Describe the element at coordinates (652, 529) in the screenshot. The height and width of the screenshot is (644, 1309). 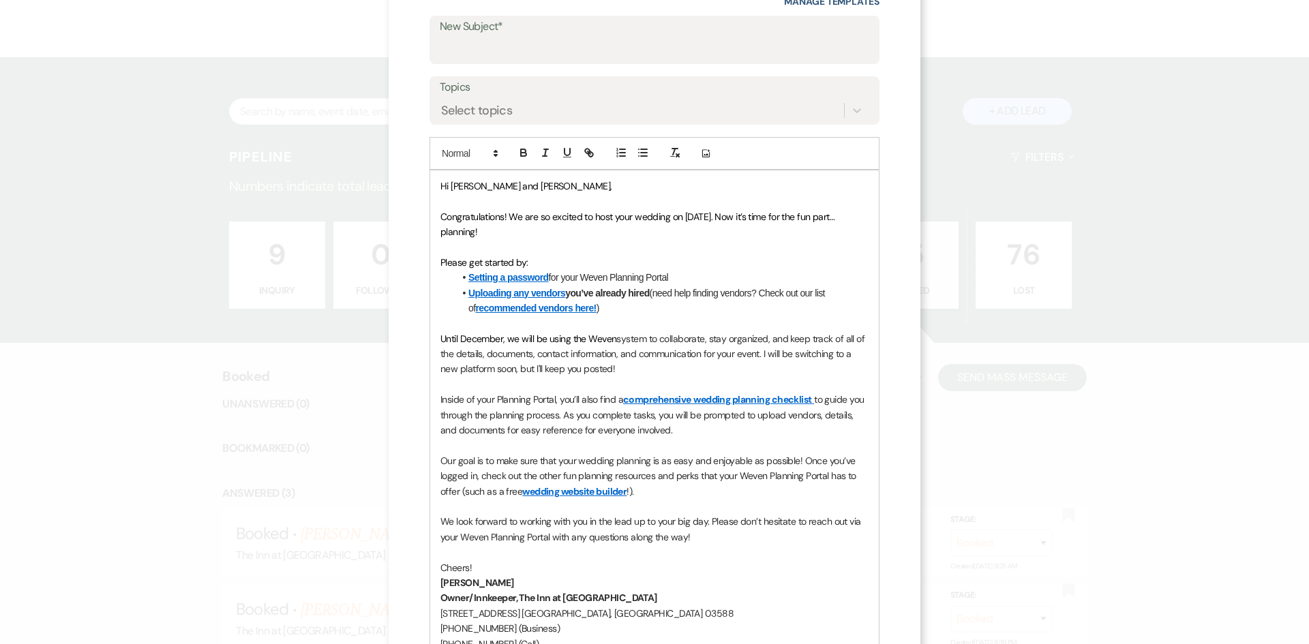
I see `span: We look forward to working with you in the lead up to your big day. Please don’t hesitate to reac...` at that location.